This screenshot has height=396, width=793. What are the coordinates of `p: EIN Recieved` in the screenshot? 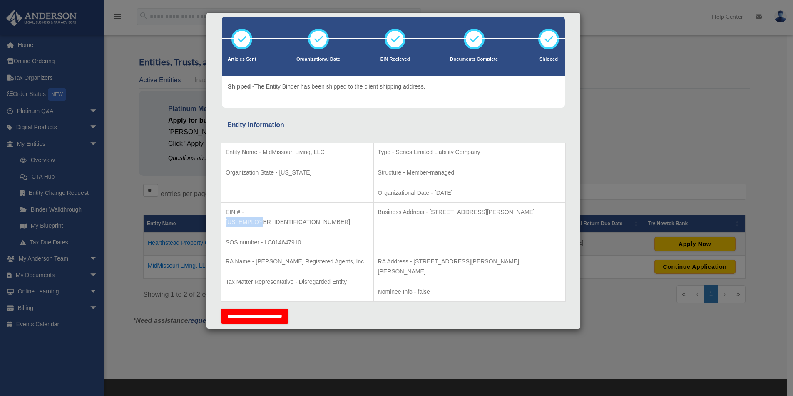 It's located at (395, 59).